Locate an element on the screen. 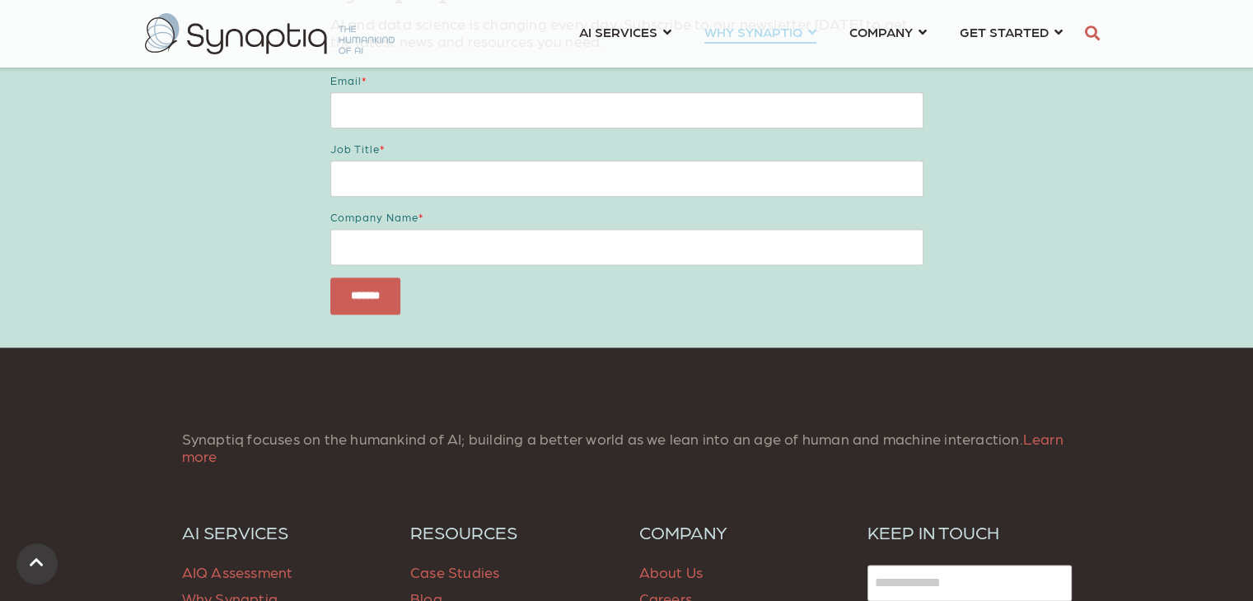 This screenshot has height=601, width=1253. span: Company name is located at coordinates (374, 217).